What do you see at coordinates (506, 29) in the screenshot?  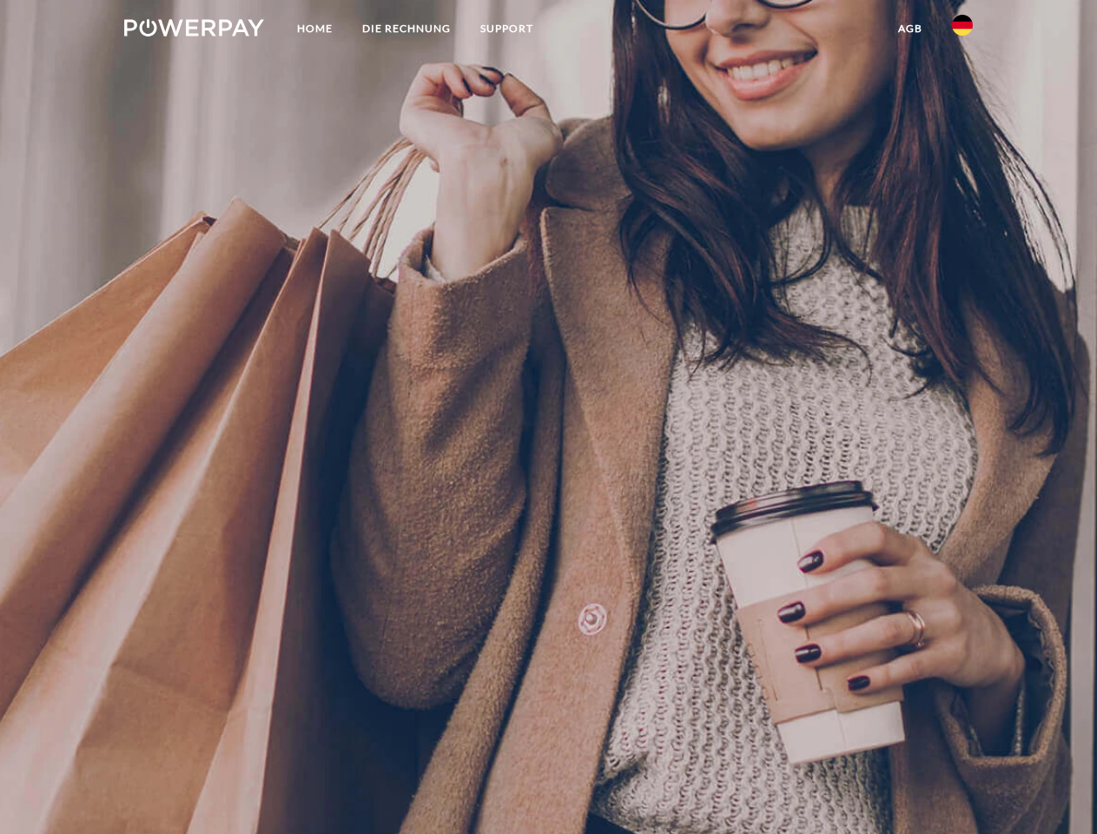 I see `a: SUPPORT` at bounding box center [506, 29].